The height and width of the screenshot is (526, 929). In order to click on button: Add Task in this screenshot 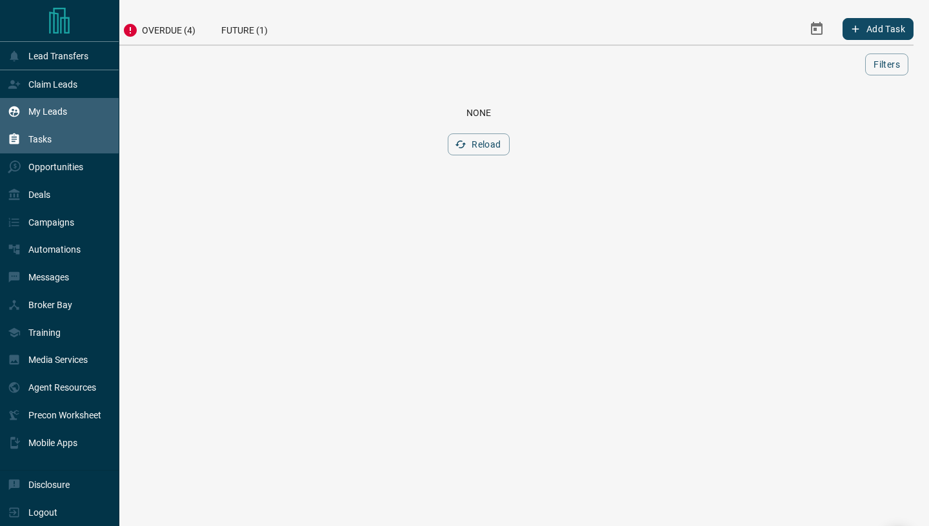, I will do `click(878, 29)`.